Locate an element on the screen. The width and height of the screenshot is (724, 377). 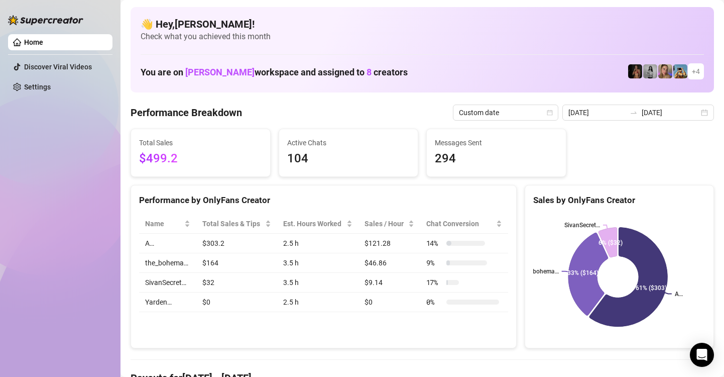
td: Yarden… is located at coordinates (168, 302).